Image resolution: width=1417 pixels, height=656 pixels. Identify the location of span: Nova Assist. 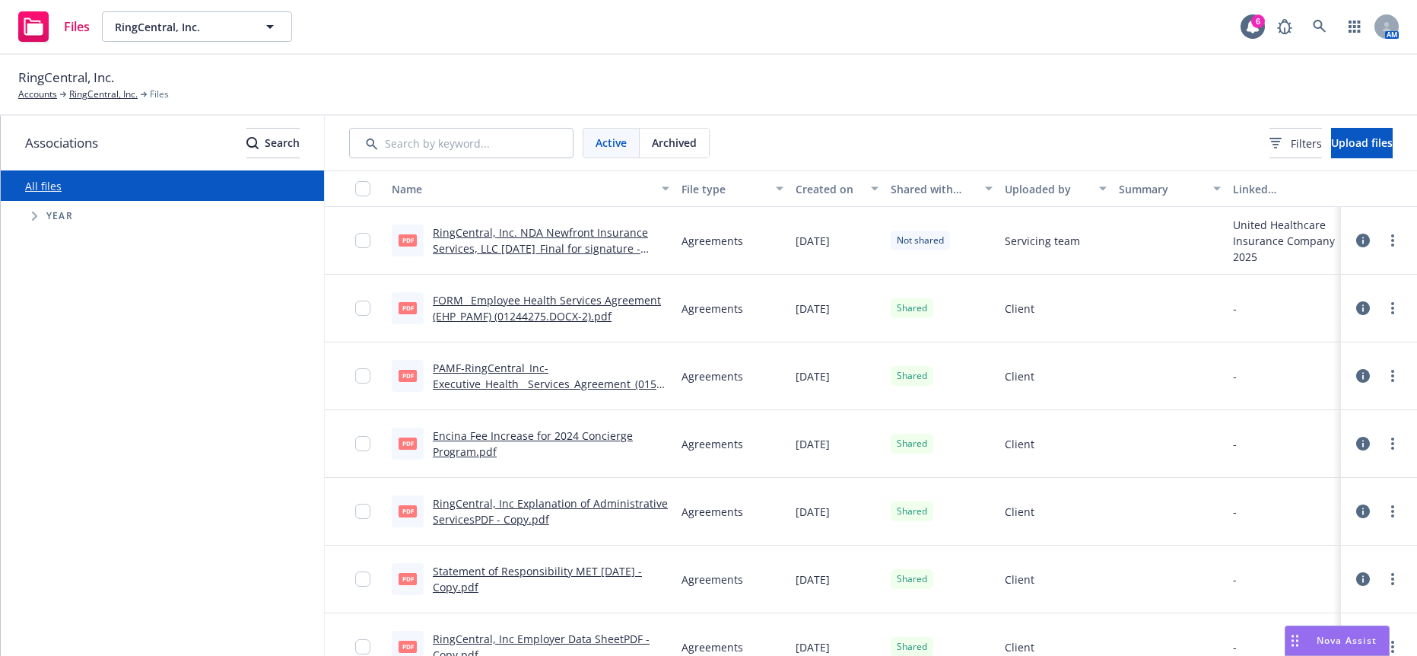
(1347, 640).